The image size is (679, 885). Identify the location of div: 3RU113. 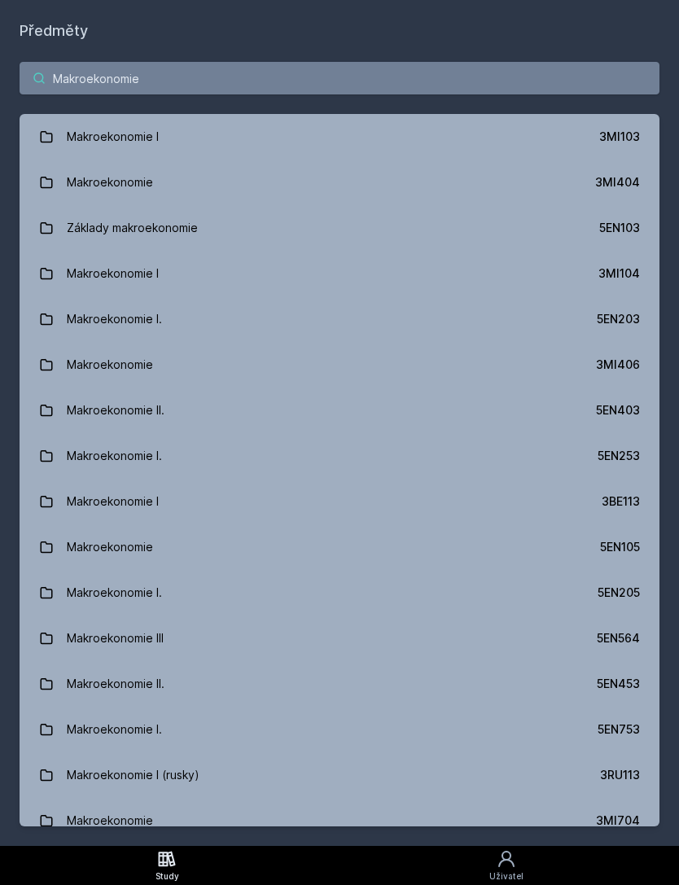
(620, 775).